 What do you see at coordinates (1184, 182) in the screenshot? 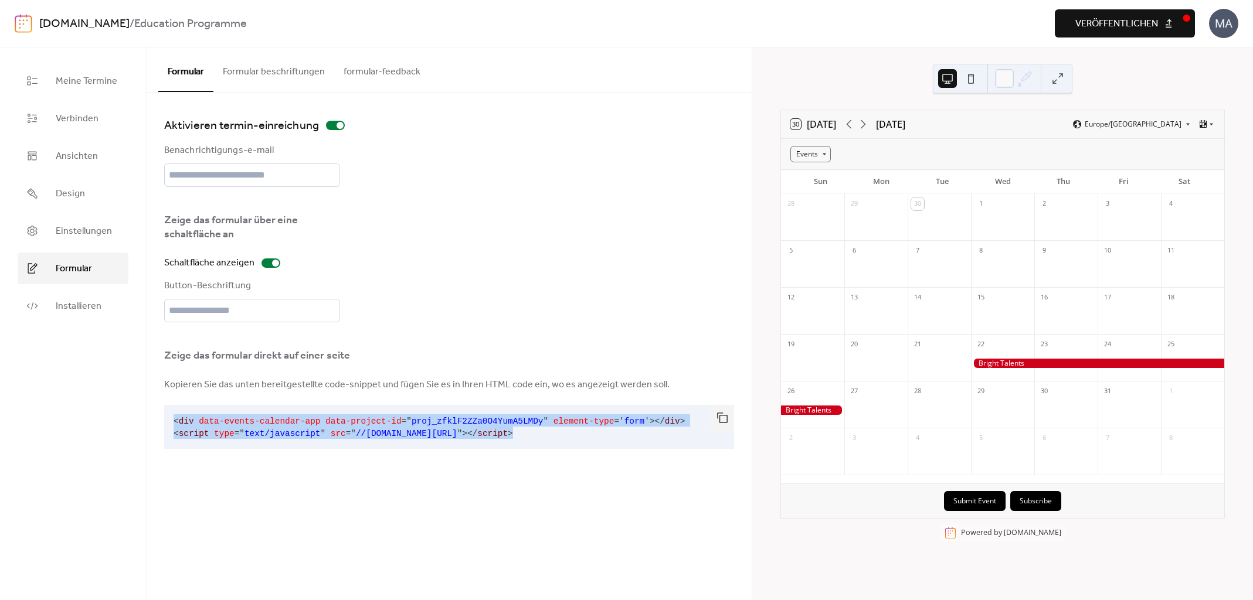
I see `div: Sat` at bounding box center [1184, 182].